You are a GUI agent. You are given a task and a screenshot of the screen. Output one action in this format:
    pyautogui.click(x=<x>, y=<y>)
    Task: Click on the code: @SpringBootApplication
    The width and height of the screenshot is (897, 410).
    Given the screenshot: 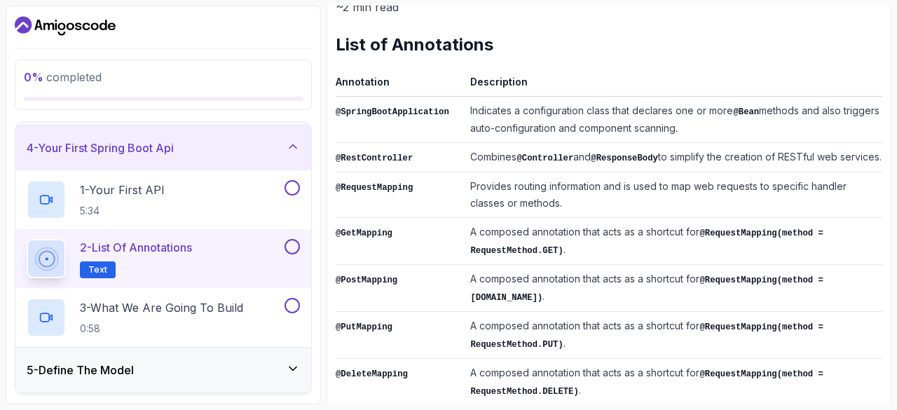 What is the action you would take?
    pyautogui.click(x=392, y=112)
    